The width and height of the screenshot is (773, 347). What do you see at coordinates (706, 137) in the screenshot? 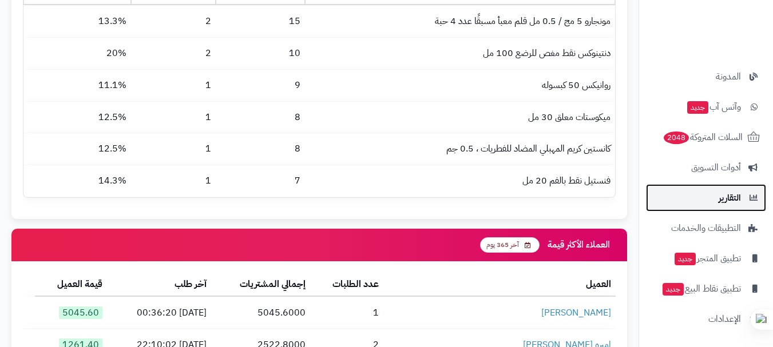
I see `a: السلات المتروكة2048` at bounding box center [706, 137].